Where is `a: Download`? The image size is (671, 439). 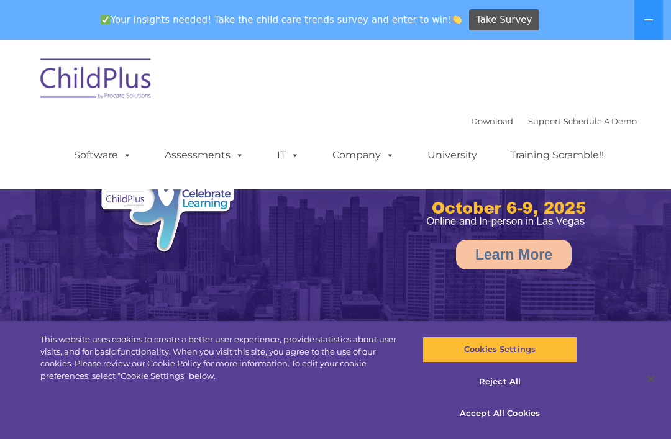
a: Download is located at coordinates (492, 121).